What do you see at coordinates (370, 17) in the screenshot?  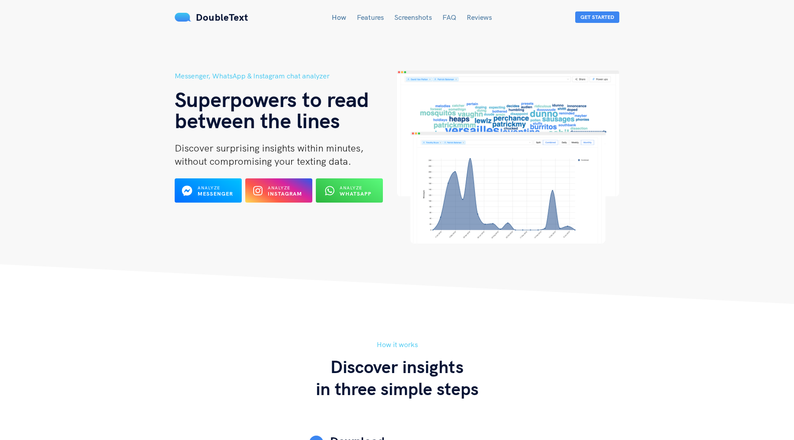 I see `a: Features` at bounding box center [370, 17].